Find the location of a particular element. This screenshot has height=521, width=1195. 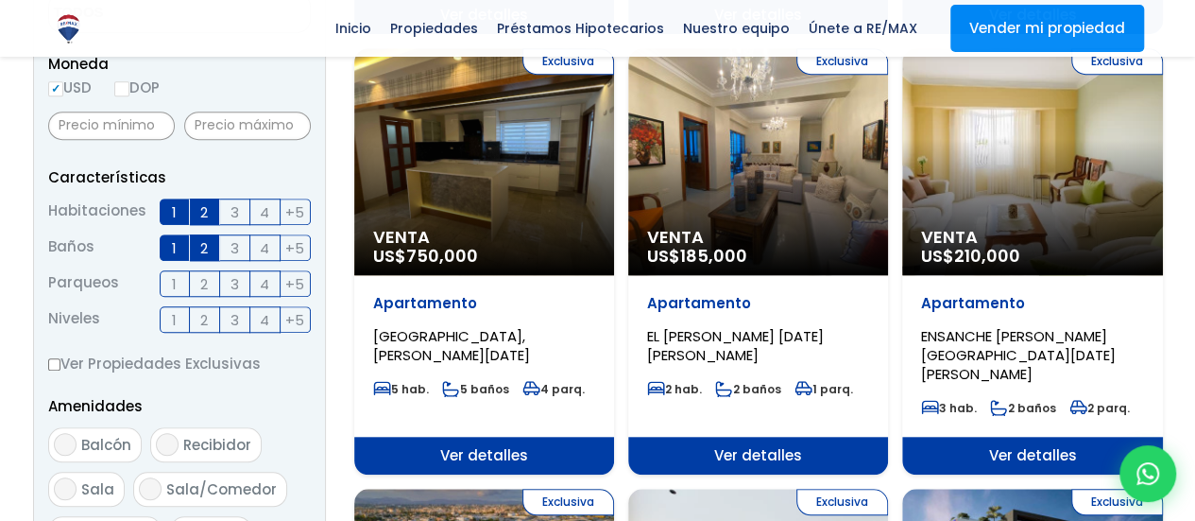

span: 5 hab. is located at coordinates (401, 388).